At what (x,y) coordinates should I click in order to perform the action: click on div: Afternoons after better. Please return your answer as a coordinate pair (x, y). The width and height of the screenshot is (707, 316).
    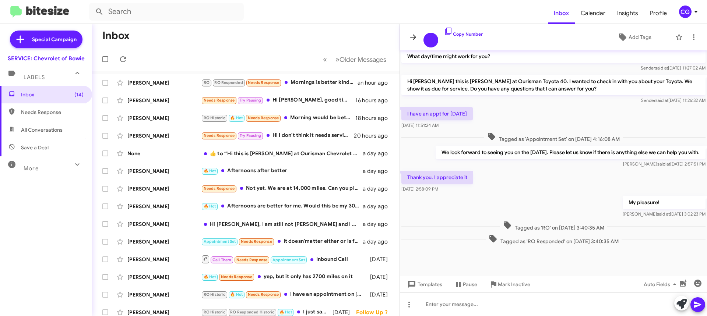
    Looking at the image, I should click on (282, 171).